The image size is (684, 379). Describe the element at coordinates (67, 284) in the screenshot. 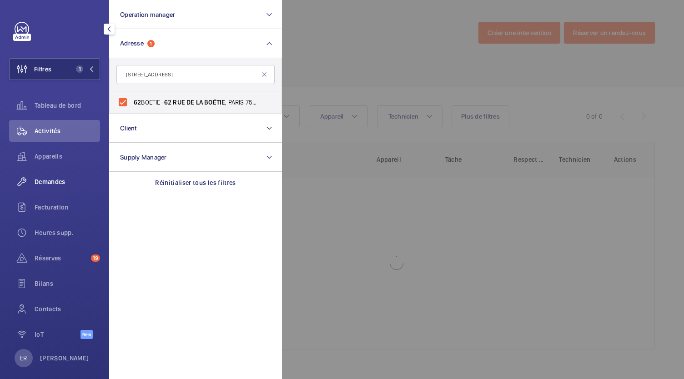

I see `span: Bilans` at that location.